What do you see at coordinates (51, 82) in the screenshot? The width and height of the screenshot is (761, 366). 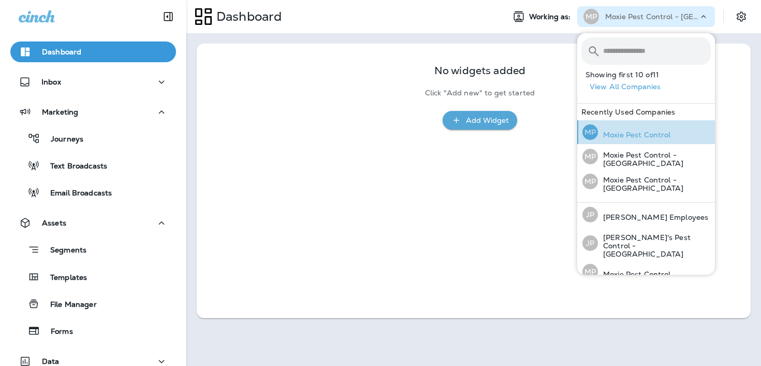 I see `p: Inbox` at bounding box center [51, 82].